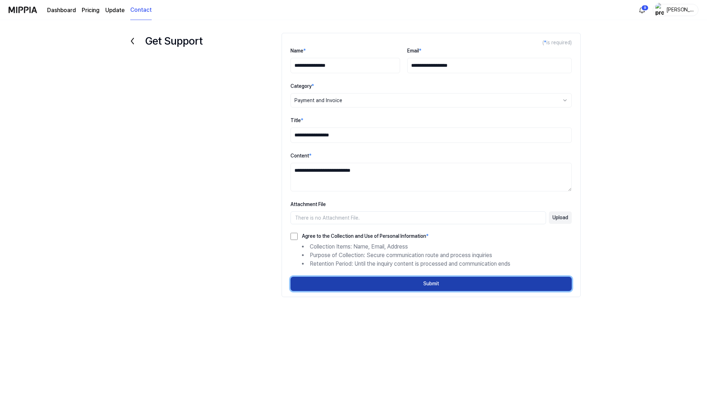  What do you see at coordinates (297, 120) in the screenshot?
I see `label: Title` at bounding box center [297, 120].